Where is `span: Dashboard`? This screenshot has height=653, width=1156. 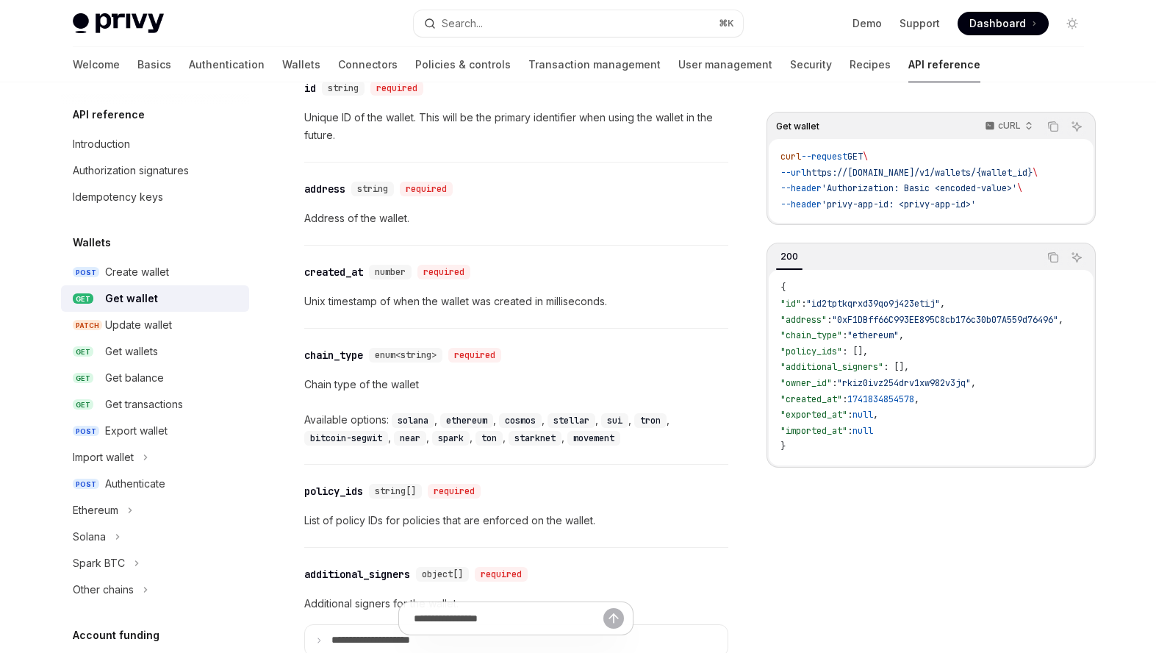 span: Dashboard is located at coordinates (998, 24).